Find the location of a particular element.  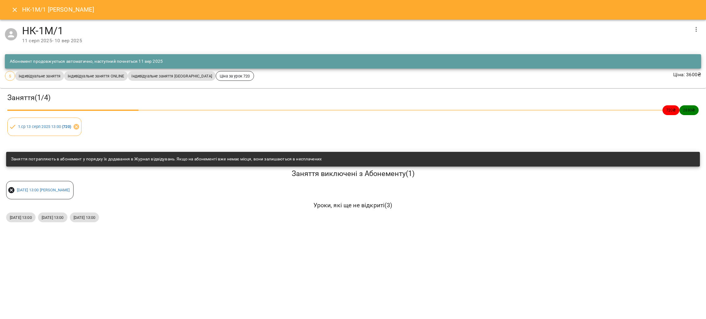

span: індивідуальне заняття ONLINE is located at coordinates (96, 76).